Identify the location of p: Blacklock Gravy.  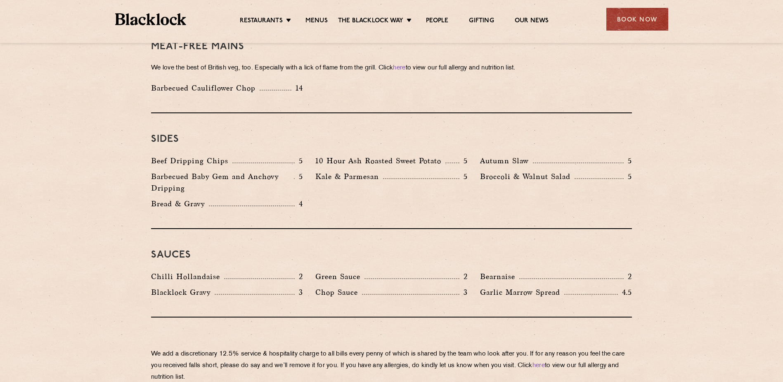
(183, 292).